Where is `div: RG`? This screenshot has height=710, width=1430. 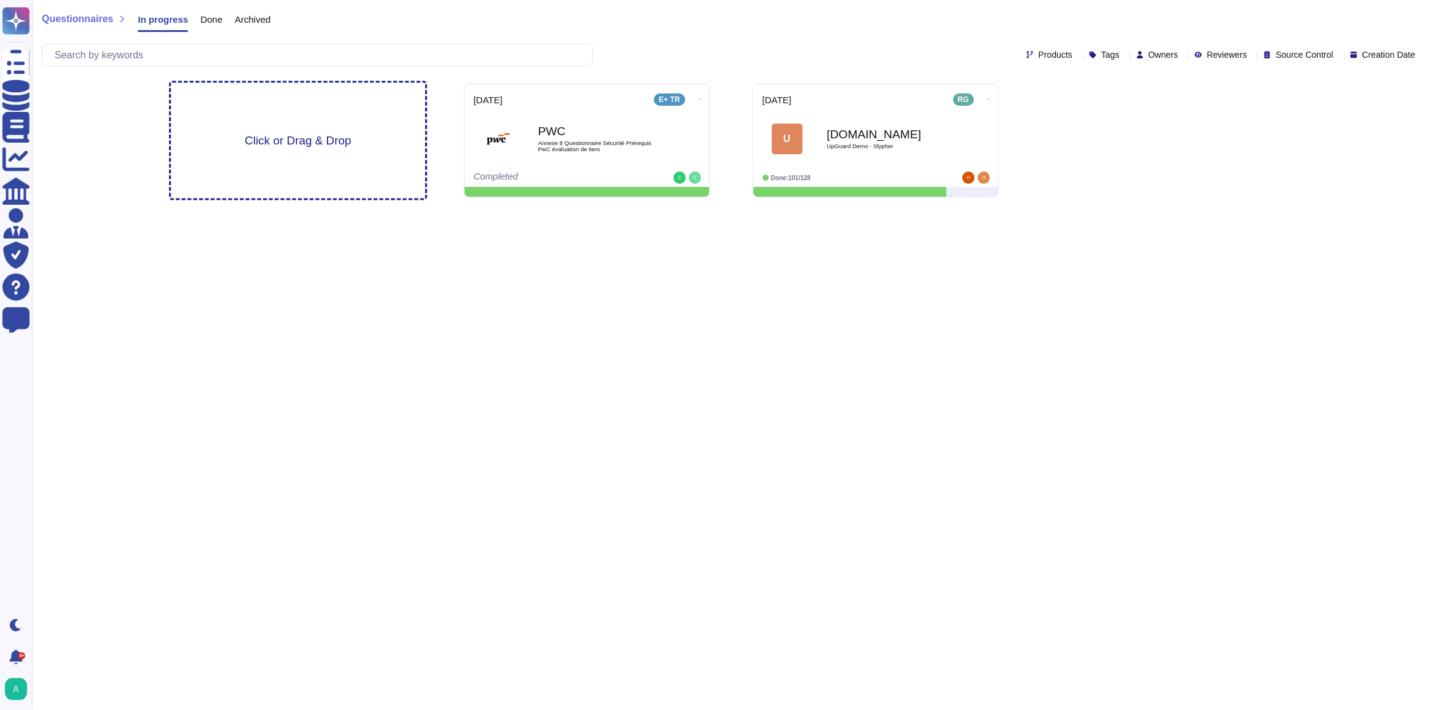 div: RG is located at coordinates (964, 100).